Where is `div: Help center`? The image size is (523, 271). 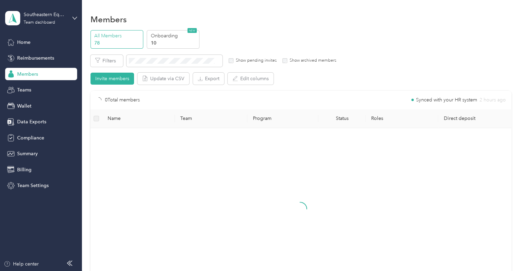
div: Help center is located at coordinates (21, 264).